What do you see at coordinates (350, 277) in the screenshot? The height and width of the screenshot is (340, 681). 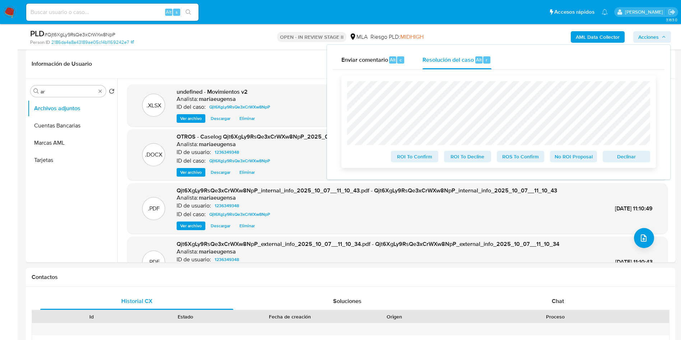 I see `h1: Contactos` at bounding box center [350, 277].